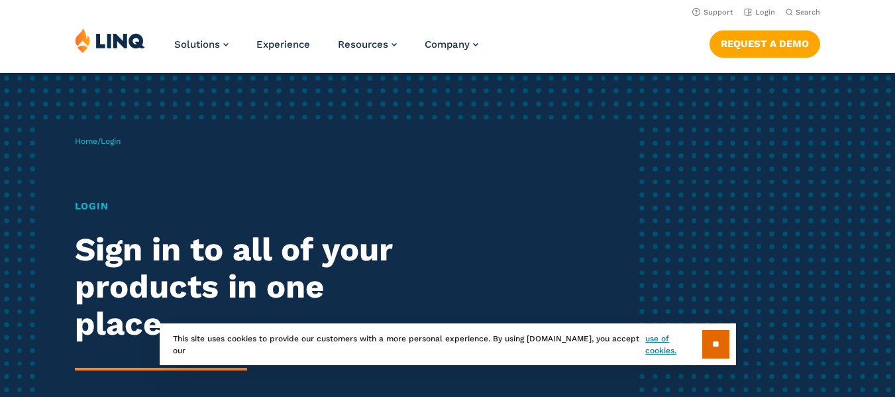  Describe the element at coordinates (197, 44) in the screenshot. I see `span: Solutions` at that location.